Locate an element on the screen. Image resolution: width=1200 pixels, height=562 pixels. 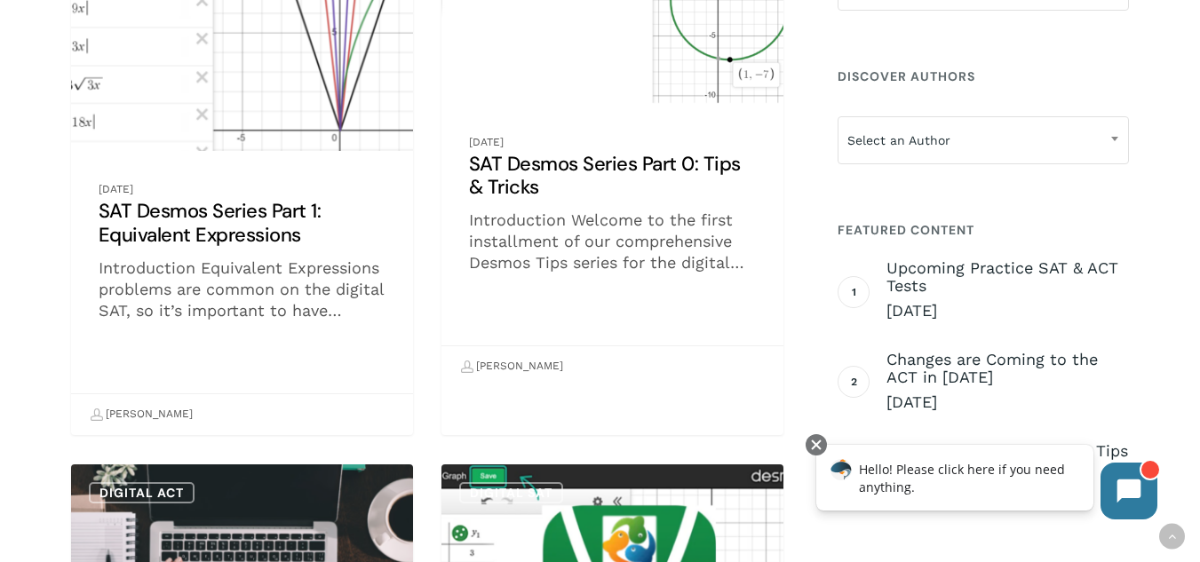
span: Hello! Please click here if you need anything. is located at coordinates (164, 47).